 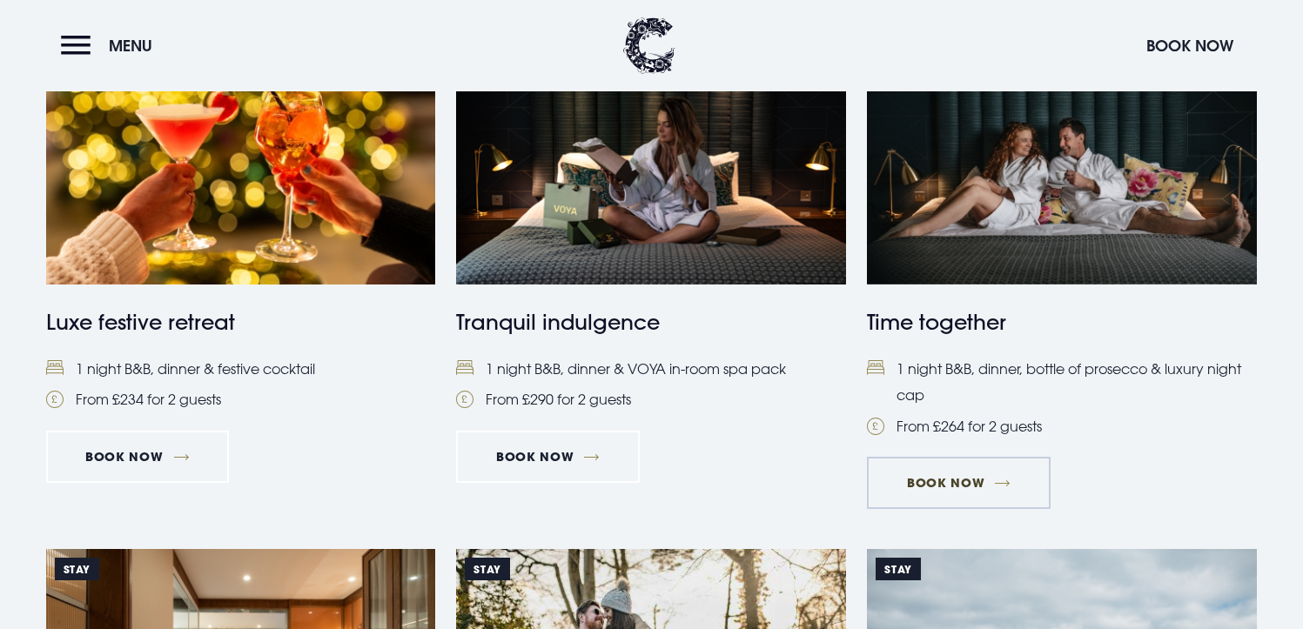 I want to click on li: 1 night B&B, dinner & VOYA in-room spa pack, so click(x=651, y=369).